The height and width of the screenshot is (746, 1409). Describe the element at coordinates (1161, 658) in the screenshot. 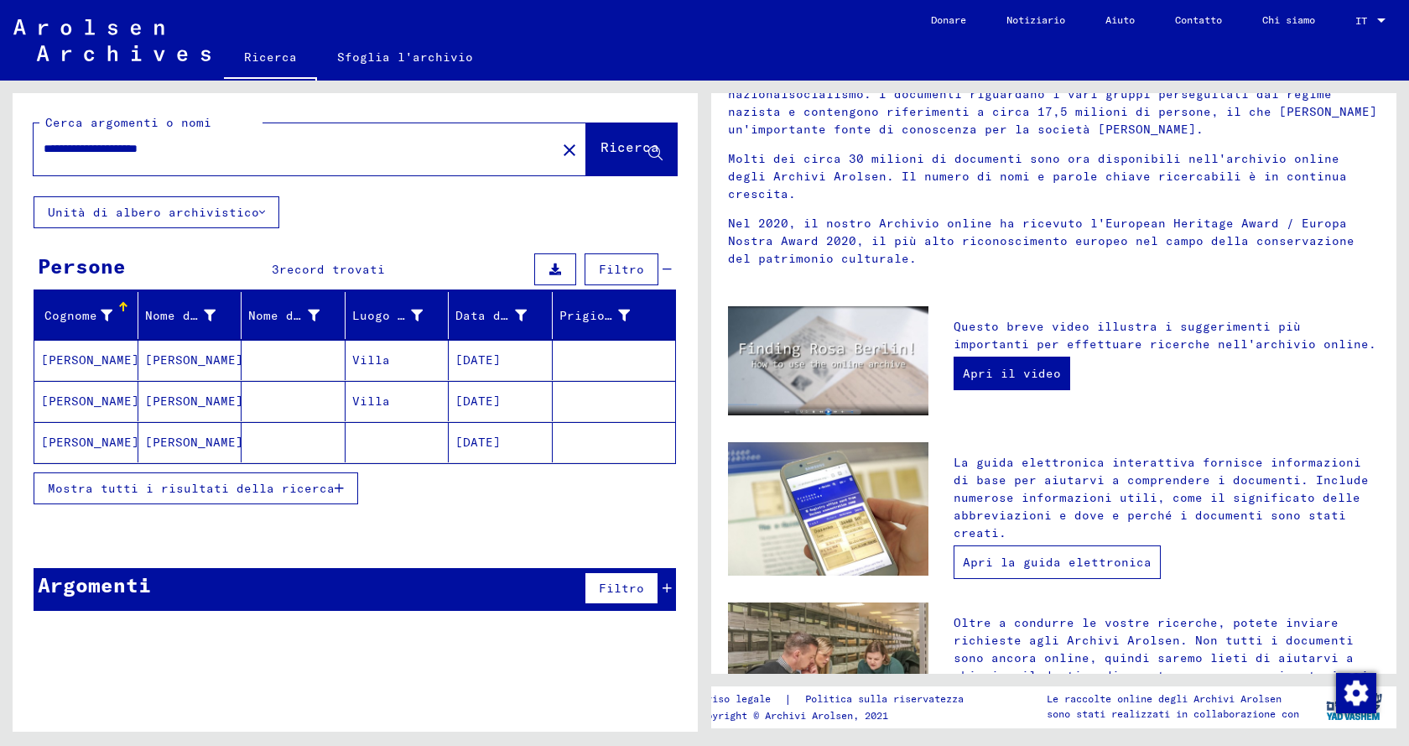

I see `font: Oltre a condurre le vostre ricerche, potete inviare richieste agli Archivi Arolsen. Non tutti i d...` at that location.